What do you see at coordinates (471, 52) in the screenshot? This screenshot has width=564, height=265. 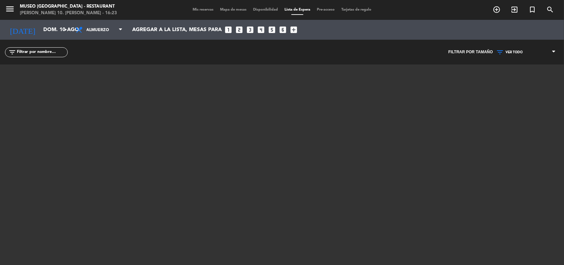 I see `span: Filtrar por tamaño` at bounding box center [471, 52].